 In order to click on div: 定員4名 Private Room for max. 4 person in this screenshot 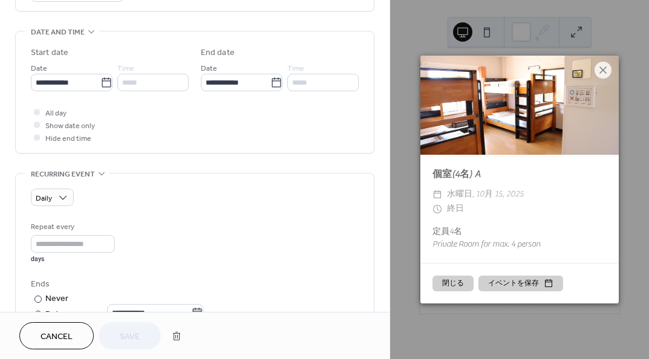, I will do `click(520, 238)`.